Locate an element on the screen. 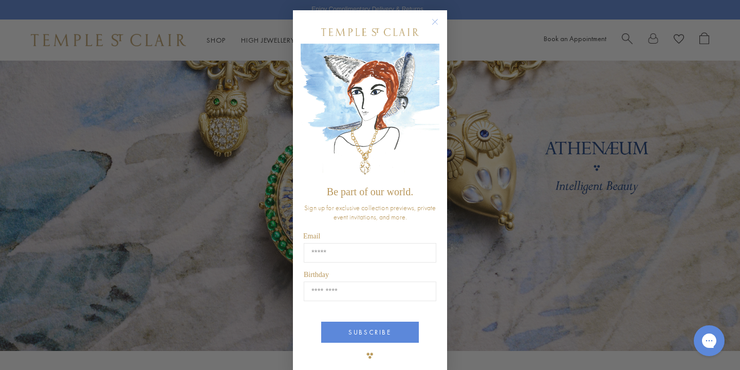 The width and height of the screenshot is (740, 370). span: Sign up for exclusive collection previews, private event invitations, and more. is located at coordinates (370, 212).